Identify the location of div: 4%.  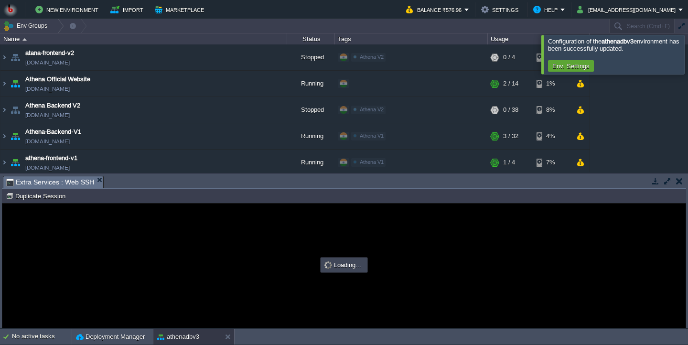
(552, 136).